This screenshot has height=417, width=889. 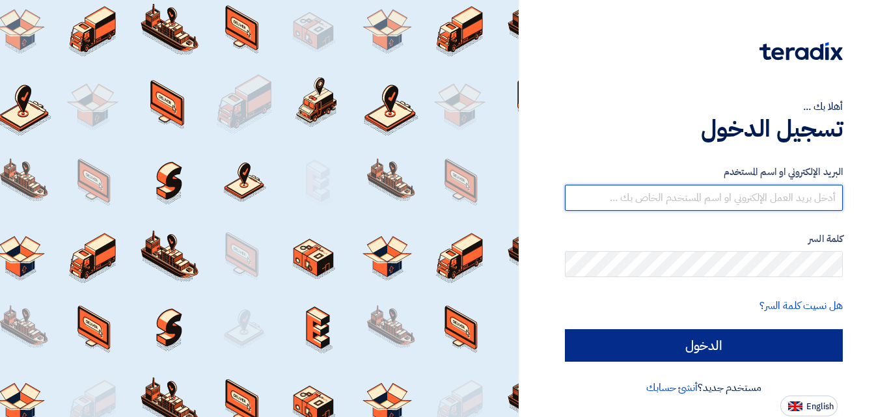 What do you see at coordinates (703, 239) in the screenshot?
I see `label: كلمة السر` at bounding box center [703, 239].